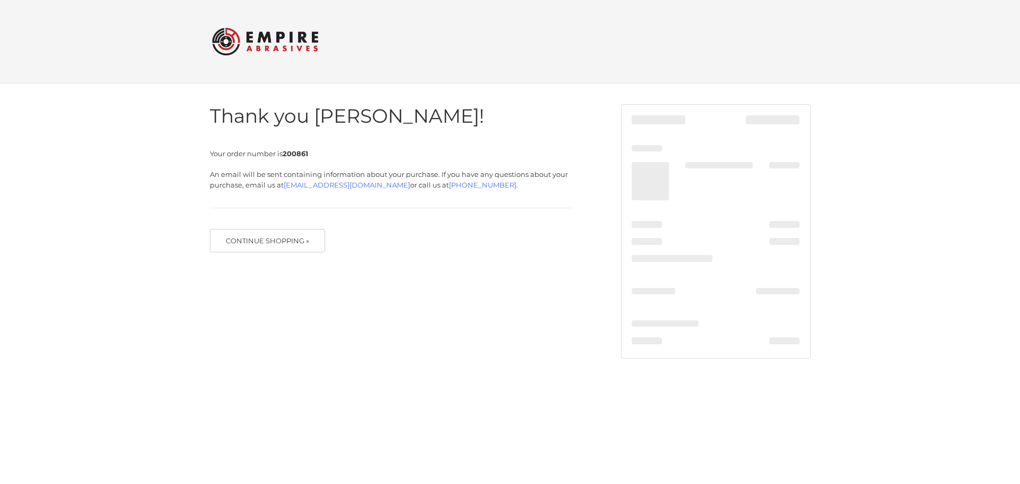  I want to click on span: Your order number is, so click(259, 154).